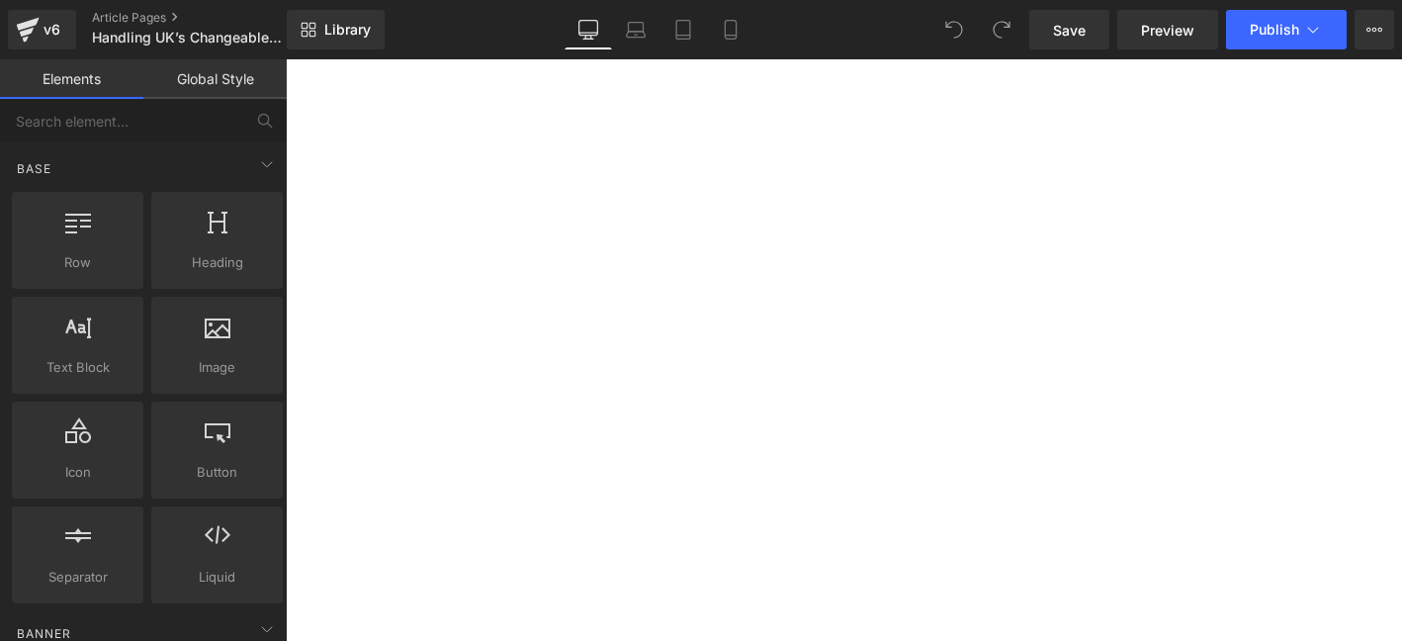  I want to click on a: Desktop, so click(588, 30).